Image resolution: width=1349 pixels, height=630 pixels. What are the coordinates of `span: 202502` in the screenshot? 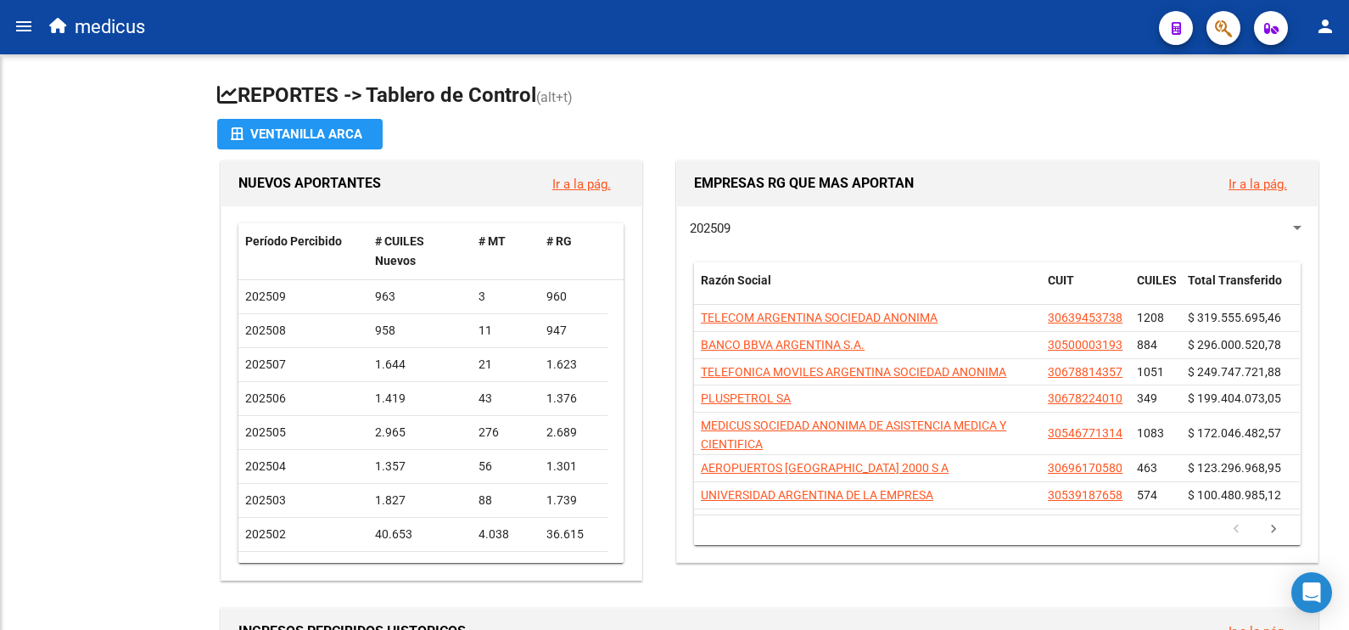 It's located at (266, 534).